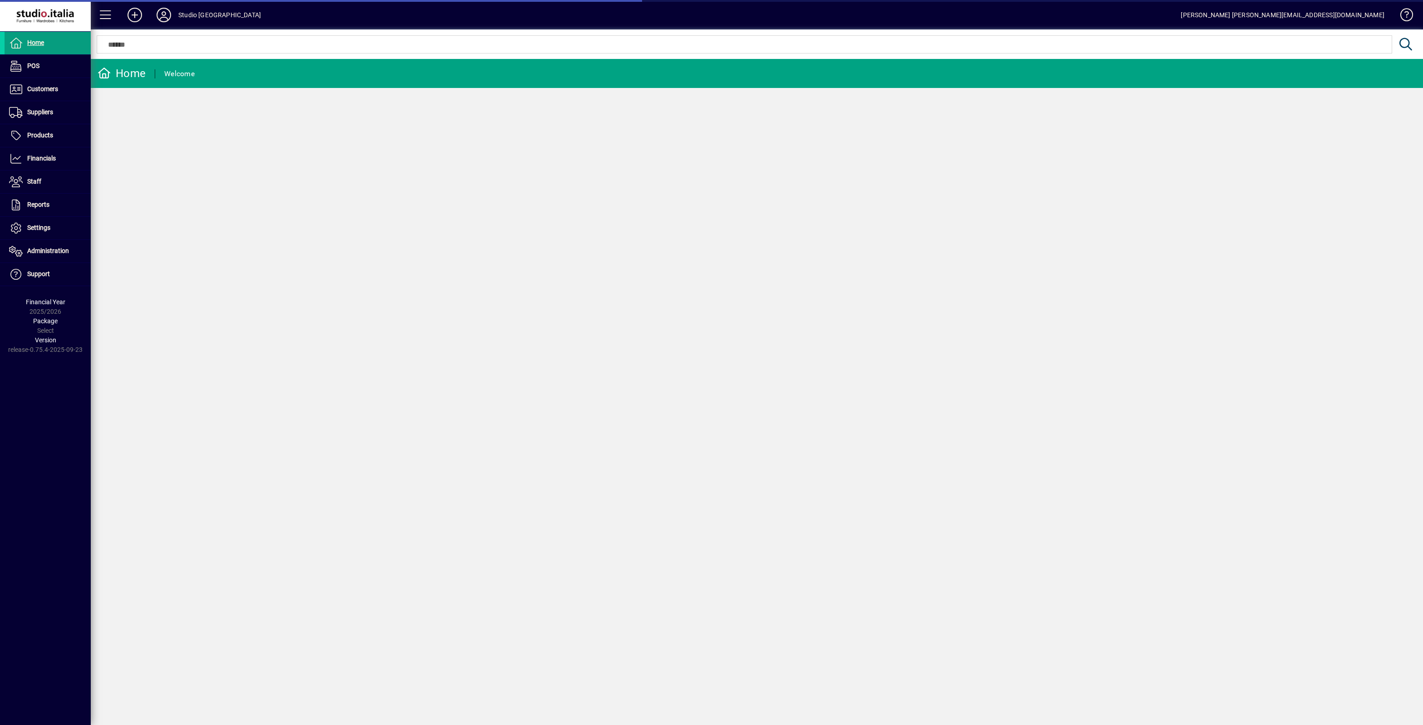  Describe the element at coordinates (34, 181) in the screenshot. I see `span: Staff` at that location.